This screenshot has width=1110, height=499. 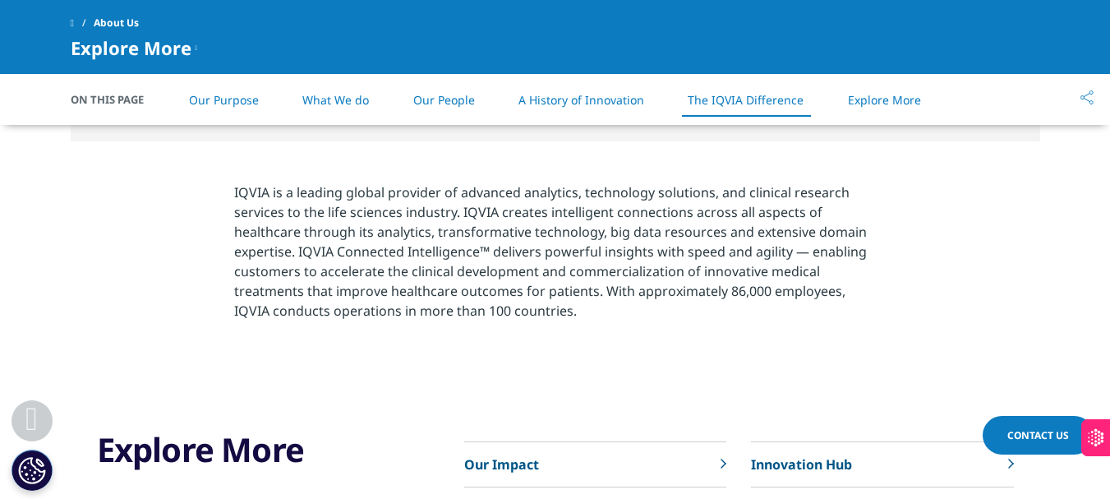 What do you see at coordinates (32, 470) in the screenshot?
I see `button: Cookies Settings` at bounding box center [32, 470].